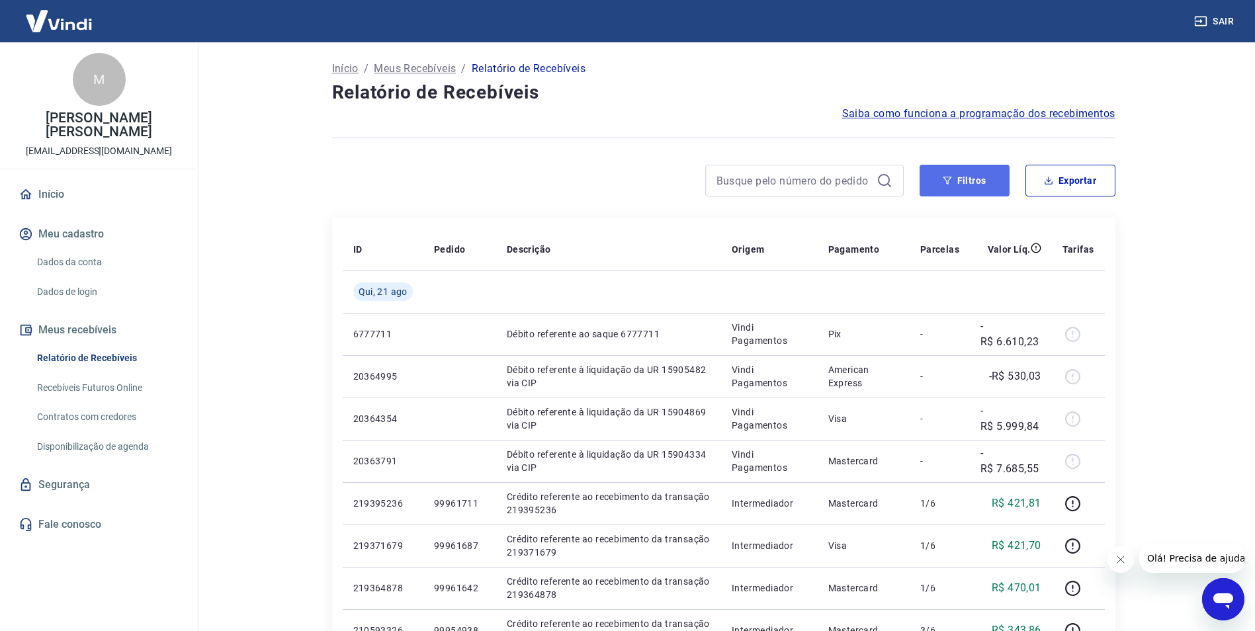  I want to click on p: 219371679, so click(383, 546).